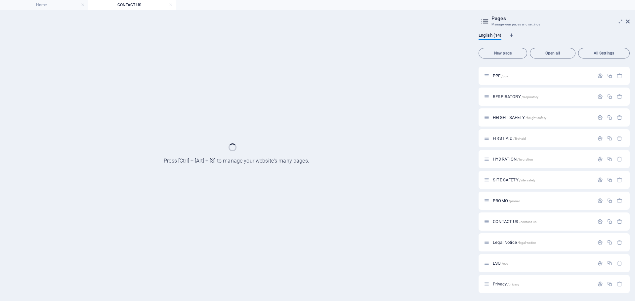 This screenshot has height=301, width=635. I want to click on h2: Pages, so click(561, 19).